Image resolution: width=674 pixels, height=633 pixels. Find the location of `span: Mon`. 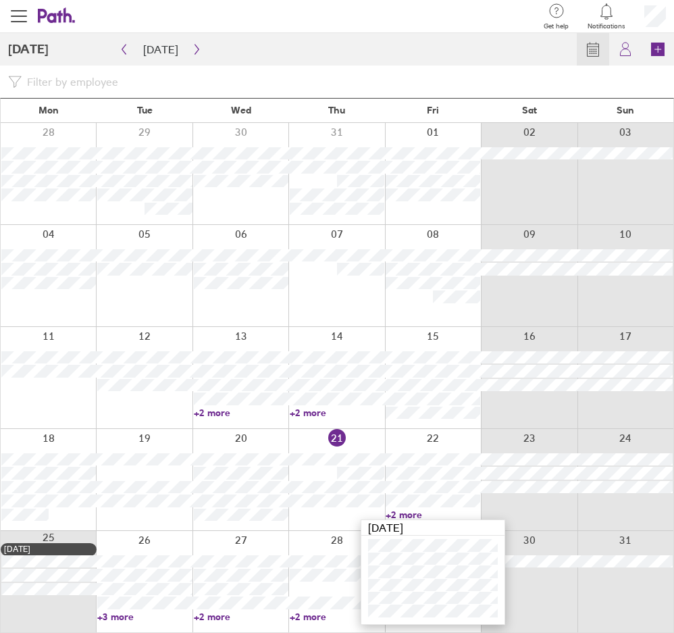

span: Mon is located at coordinates (49, 110).